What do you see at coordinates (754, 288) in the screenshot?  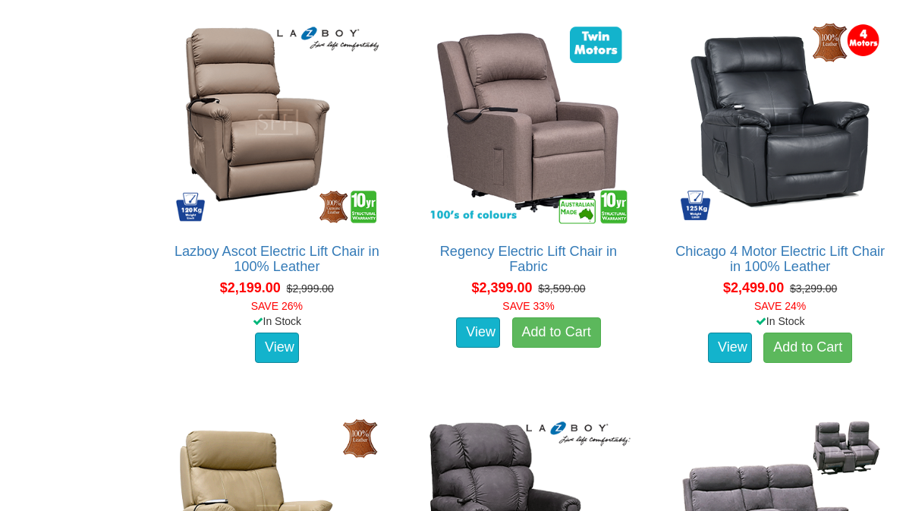 I see `span: $2,499.00` at bounding box center [754, 288].